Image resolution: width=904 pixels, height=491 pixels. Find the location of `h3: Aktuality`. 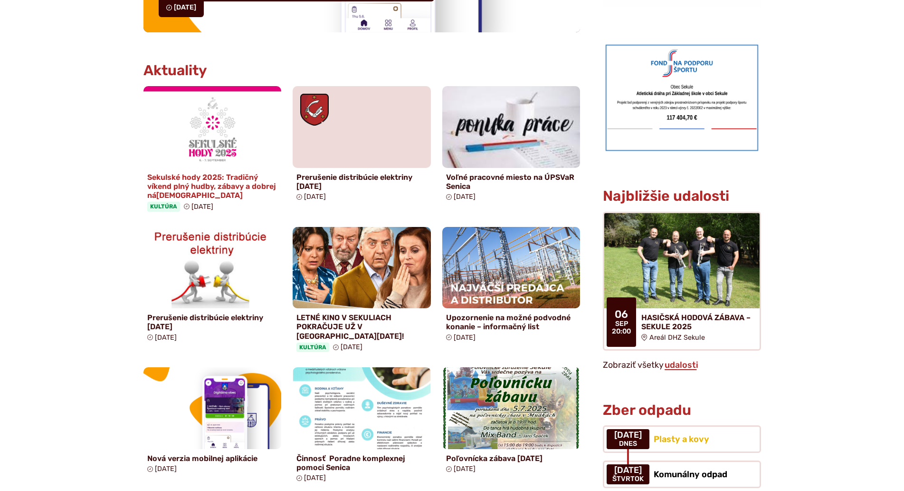

h3: Aktuality is located at coordinates (175, 70).